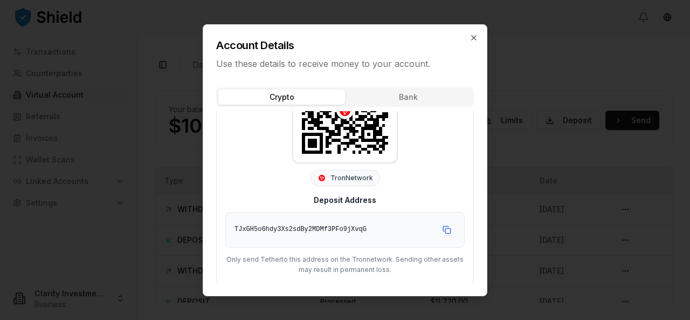 Image resolution: width=690 pixels, height=320 pixels. I want to click on div: TJxGH5o6hdy3Xs2sdBy2MDMf3PFo9jXvqG, so click(333, 230).